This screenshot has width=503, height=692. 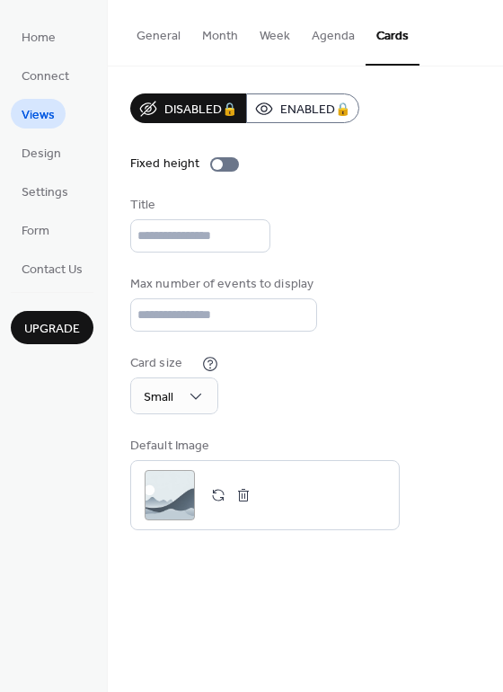 I want to click on a: Views, so click(x=38, y=113).